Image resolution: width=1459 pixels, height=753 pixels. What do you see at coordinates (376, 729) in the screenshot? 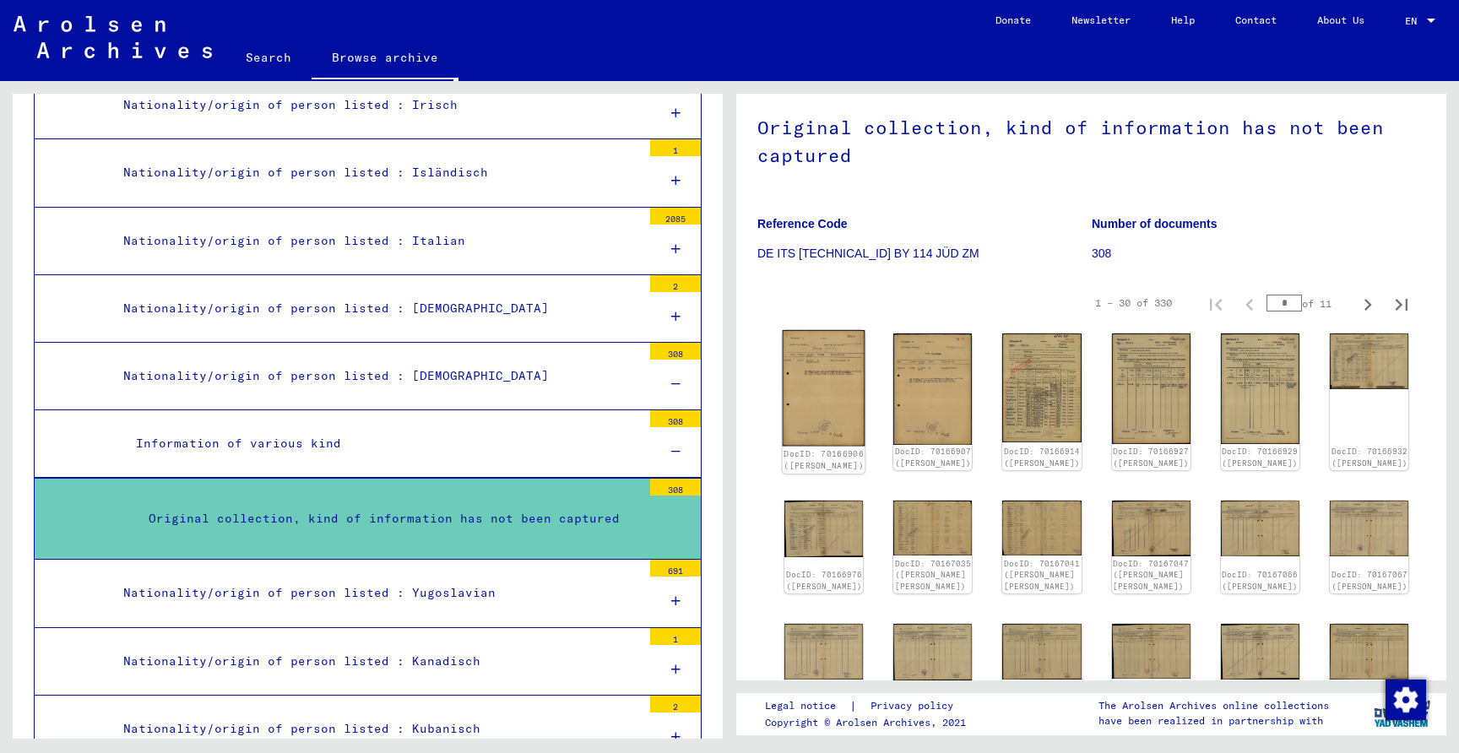
I see `div: Nationality/origin of person listed : Kubanisch` at bounding box center [376, 729].